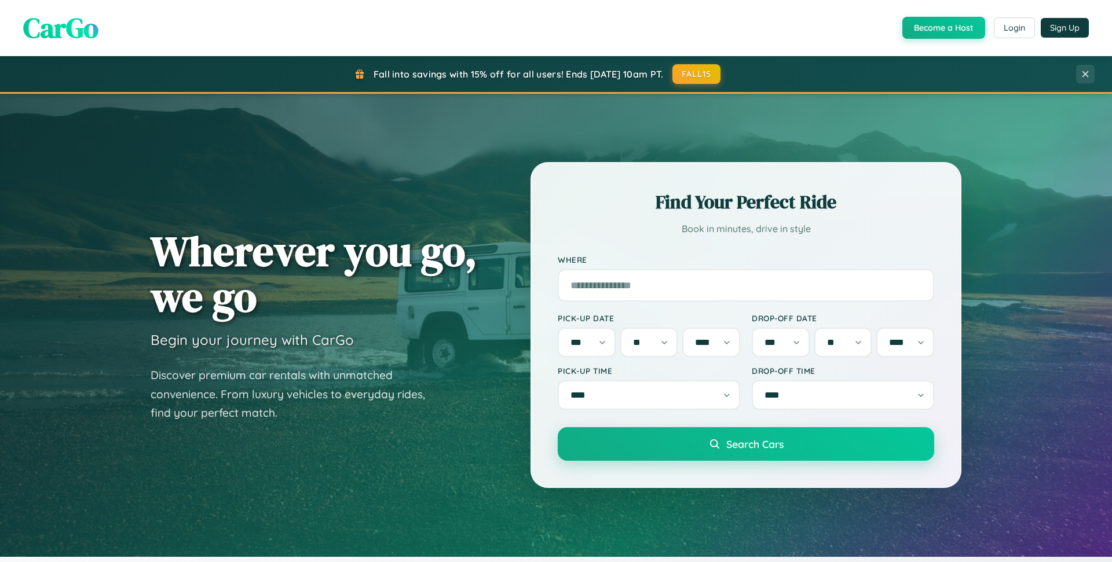  What do you see at coordinates (1064, 28) in the screenshot?
I see `button: Sign Up` at bounding box center [1064, 28].